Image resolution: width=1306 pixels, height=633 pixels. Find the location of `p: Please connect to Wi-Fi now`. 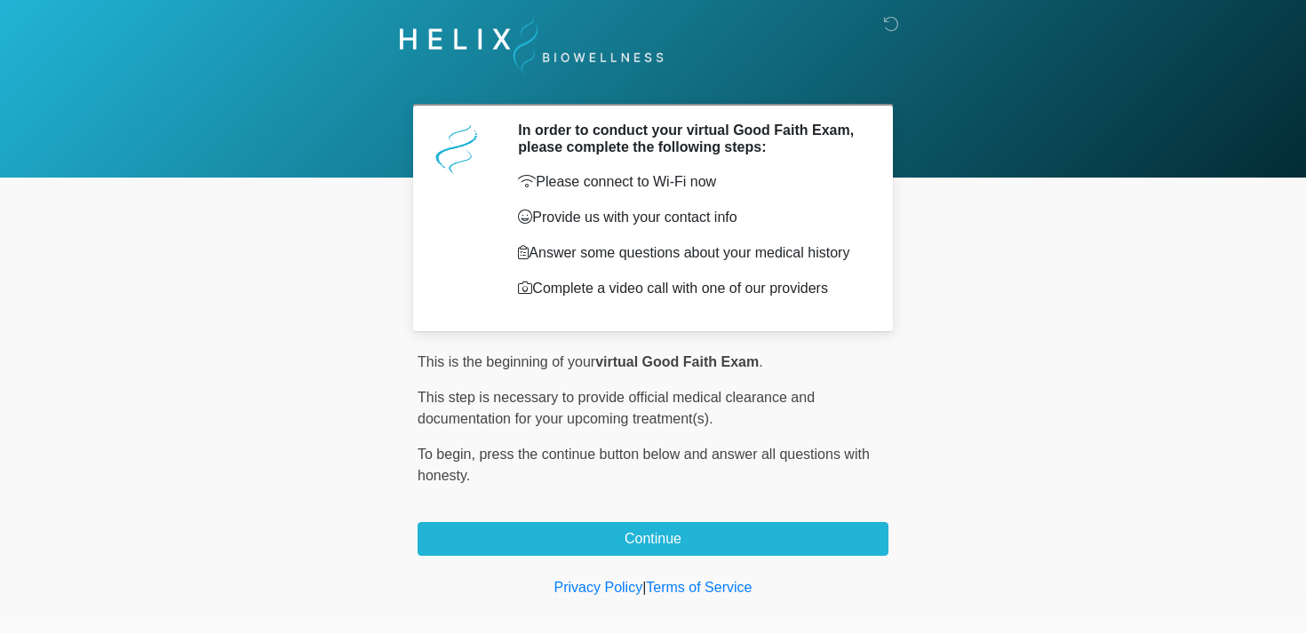

p: Please connect to Wi-Fi now is located at coordinates (689, 182).